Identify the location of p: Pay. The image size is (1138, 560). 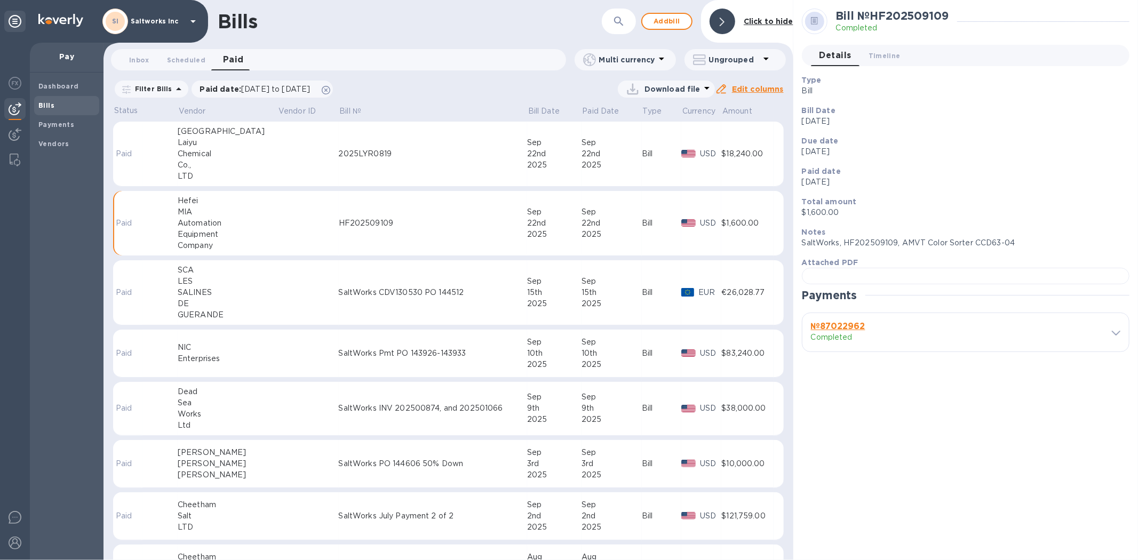
(67, 57).